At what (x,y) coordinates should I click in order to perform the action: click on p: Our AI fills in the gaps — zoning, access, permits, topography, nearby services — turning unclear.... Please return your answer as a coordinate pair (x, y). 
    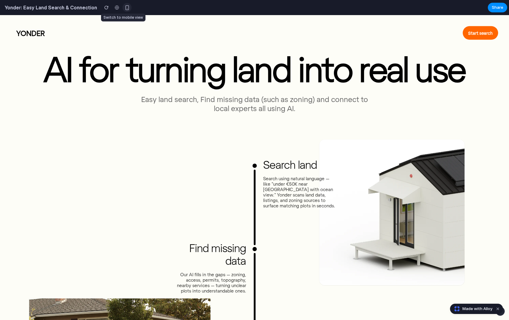
    Looking at the image, I should click on (210, 268).